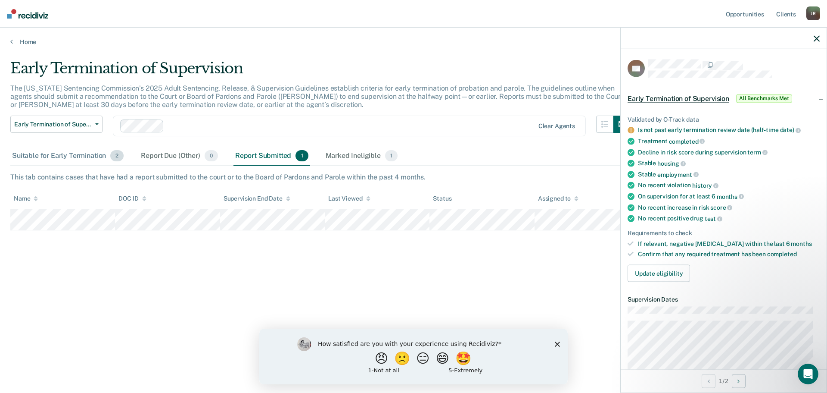  What do you see at coordinates (414, 177) in the screenshot?
I see `div: This tab contains cases that have had a report submitted to the court or to the Board of Pardons ...` at bounding box center [414, 177].